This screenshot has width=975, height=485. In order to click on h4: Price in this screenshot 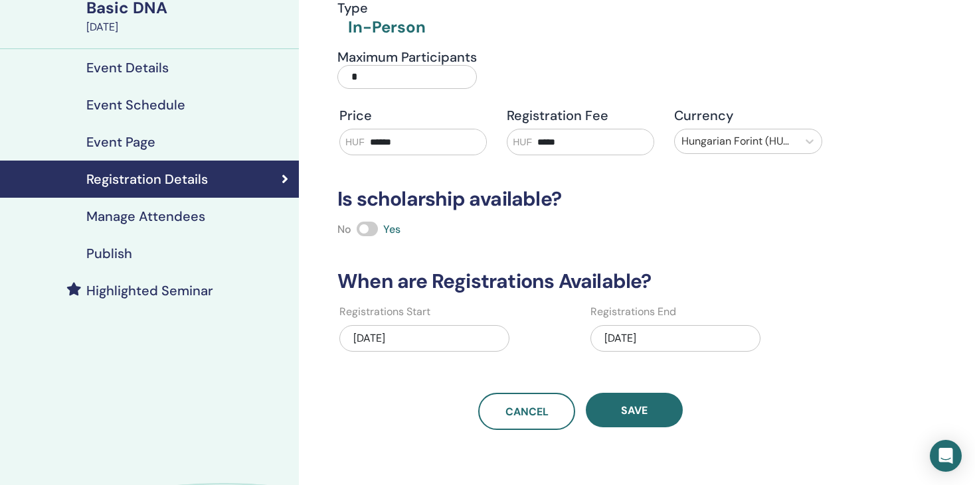, I will do `click(413, 116)`.